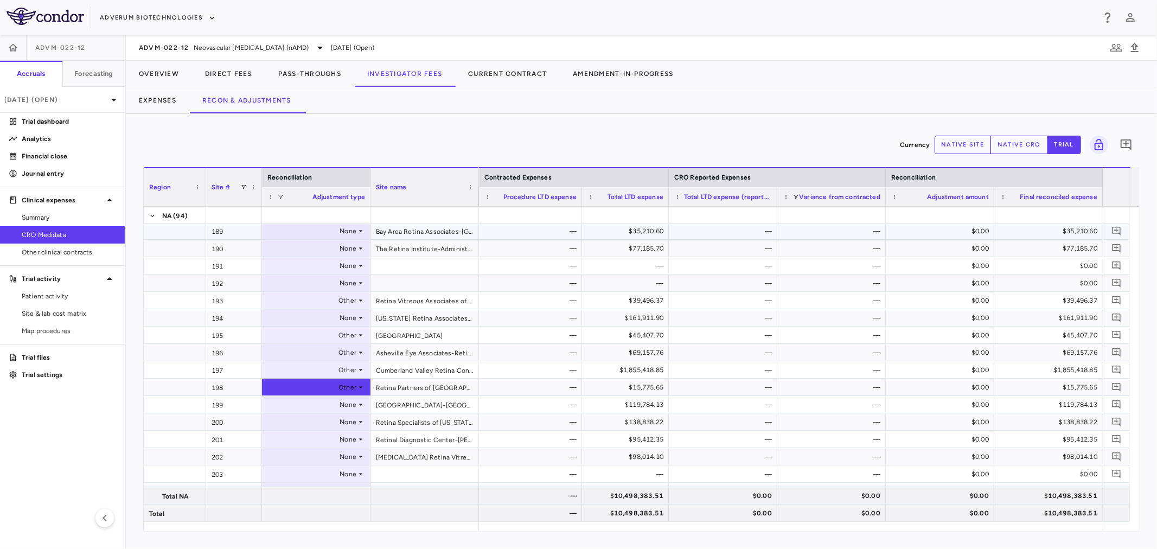 This screenshot has width=1157, height=549. I want to click on span: CRO Medidata, so click(69, 235).